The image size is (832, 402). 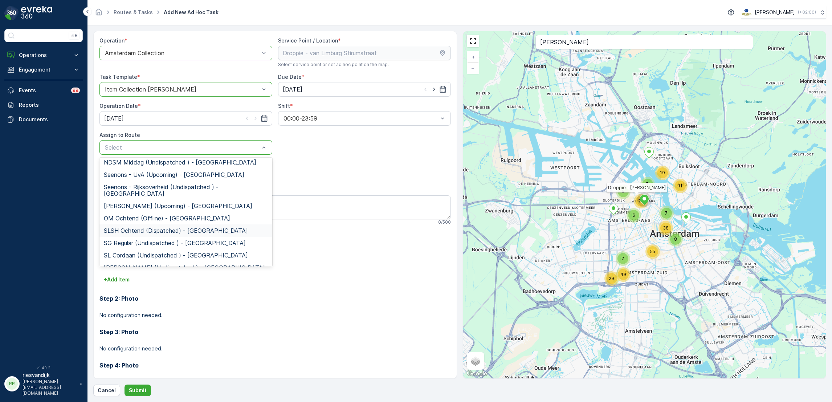 What do you see at coordinates (611, 278) in the screenshot?
I see `span: 29` at bounding box center [611, 278].